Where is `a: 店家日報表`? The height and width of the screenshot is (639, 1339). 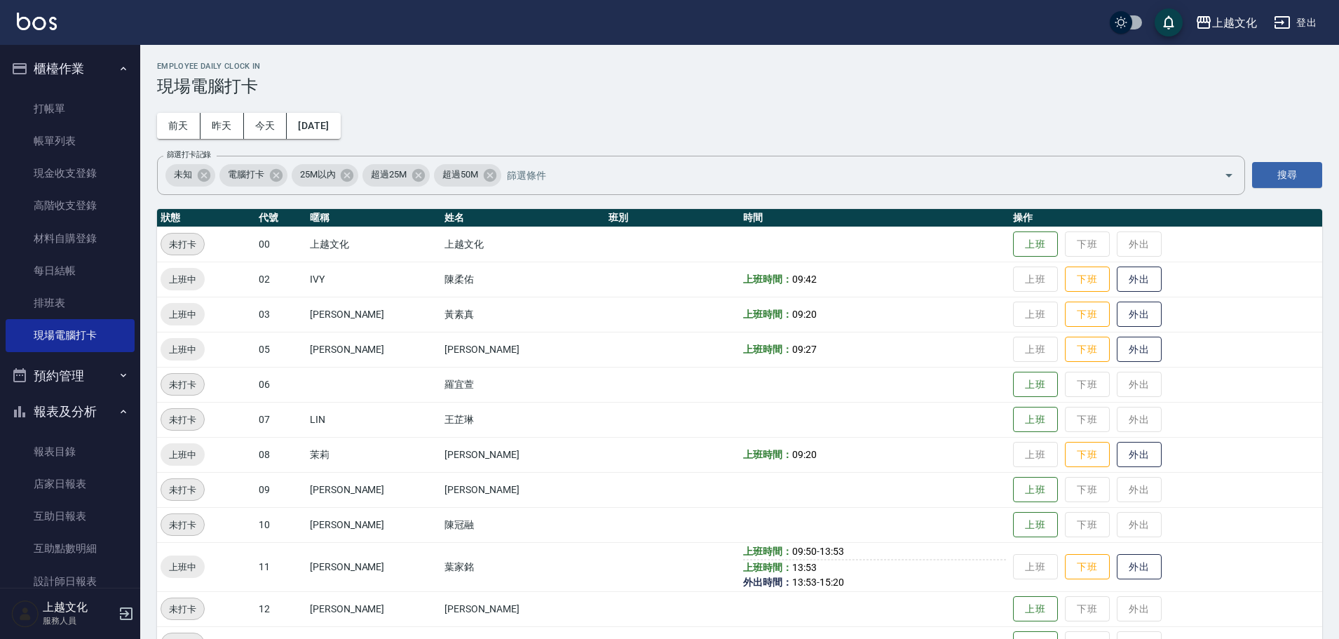 a: 店家日報表 is located at coordinates (70, 484).